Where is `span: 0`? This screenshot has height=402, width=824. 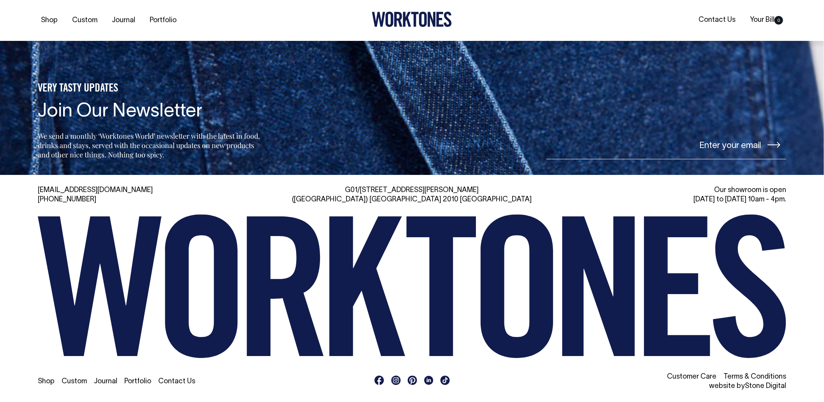 span: 0 is located at coordinates (779, 20).